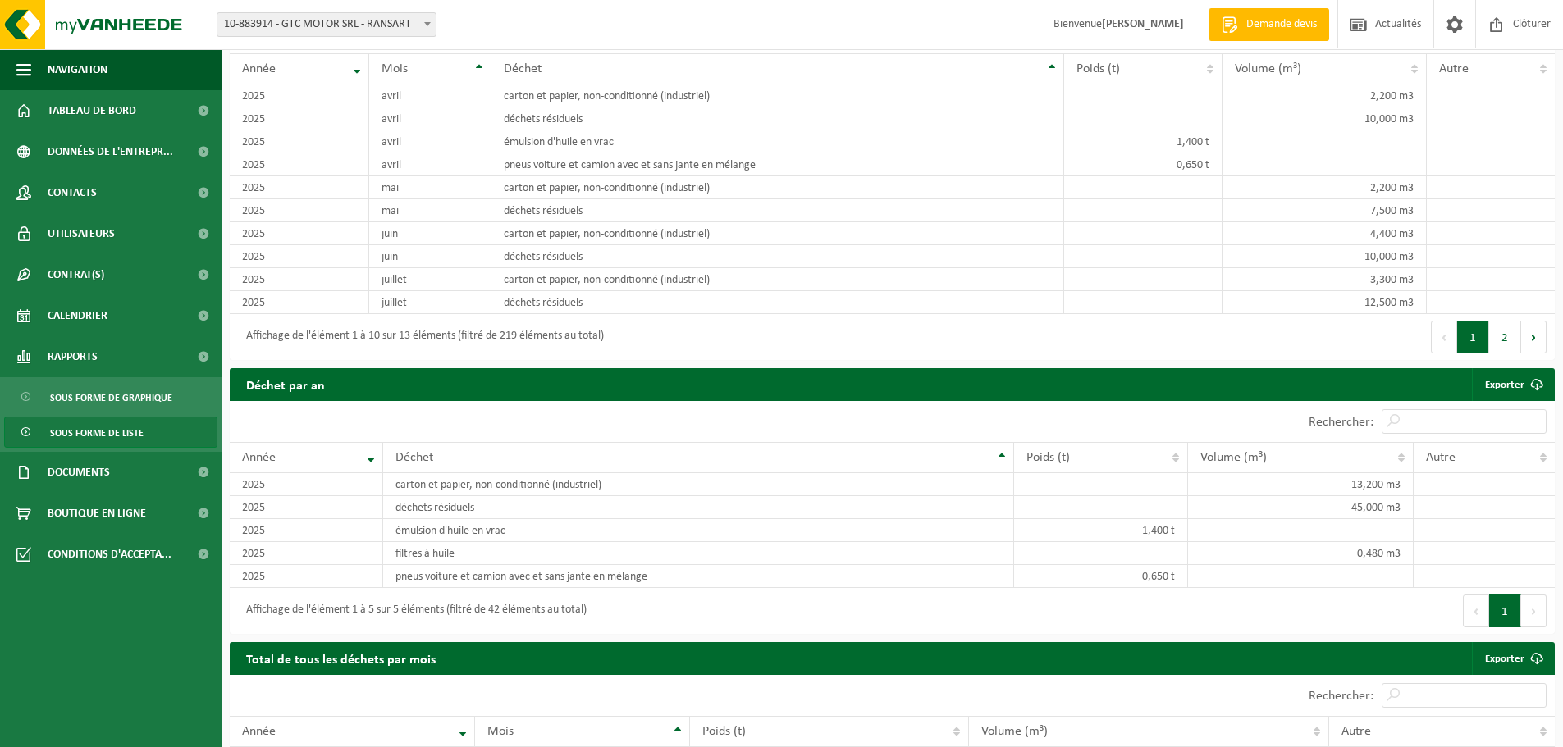 This screenshot has height=747, width=1563. I want to click on label: Rechercher:, so click(1341, 423).